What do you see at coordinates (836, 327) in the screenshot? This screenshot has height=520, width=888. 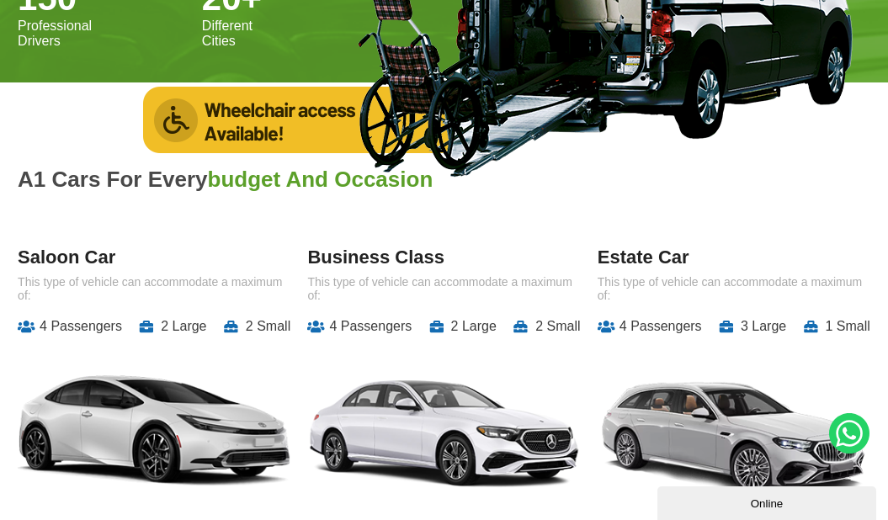 I see `li: 1 Small` at bounding box center [836, 327].